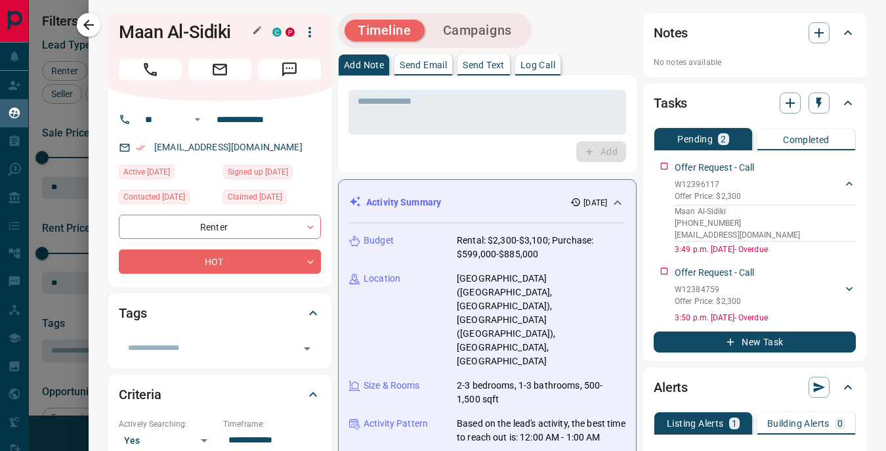 The width and height of the screenshot is (886, 451). What do you see at coordinates (272, 174) in the screenshot?
I see `div: Sun Apr 10 2022` at bounding box center [272, 174].